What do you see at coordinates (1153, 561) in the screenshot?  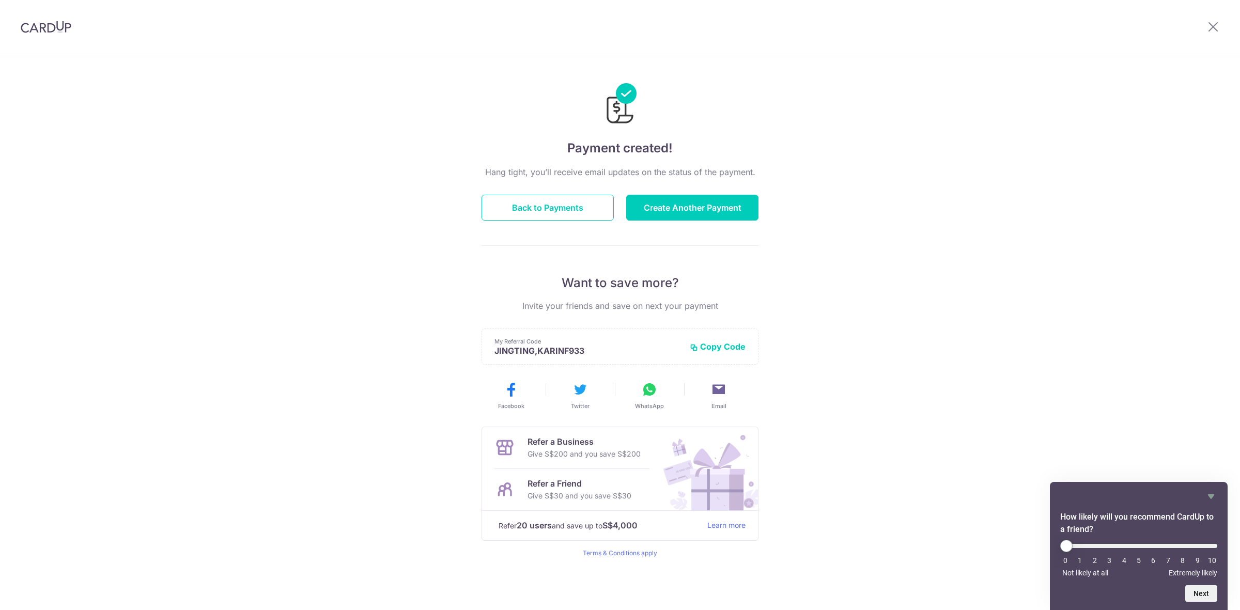 I see `li: 6` at bounding box center [1153, 561].